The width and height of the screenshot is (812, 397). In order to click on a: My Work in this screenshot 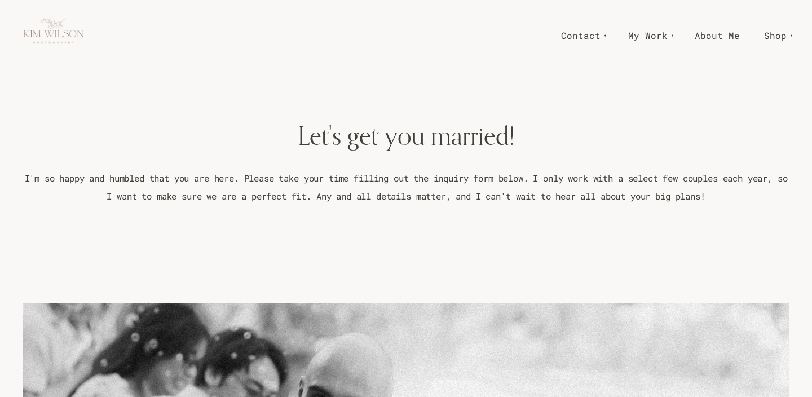, I will do `click(649, 35)`.